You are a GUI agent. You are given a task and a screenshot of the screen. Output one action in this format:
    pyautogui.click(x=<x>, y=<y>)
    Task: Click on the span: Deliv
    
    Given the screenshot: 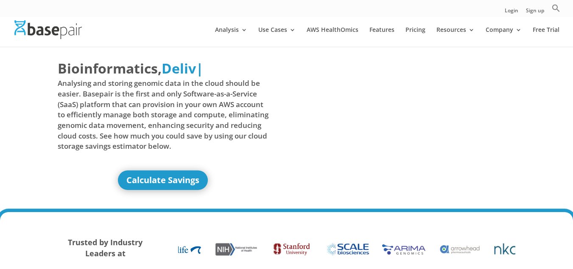 What is the action you would take?
    pyautogui.click(x=179, y=68)
    